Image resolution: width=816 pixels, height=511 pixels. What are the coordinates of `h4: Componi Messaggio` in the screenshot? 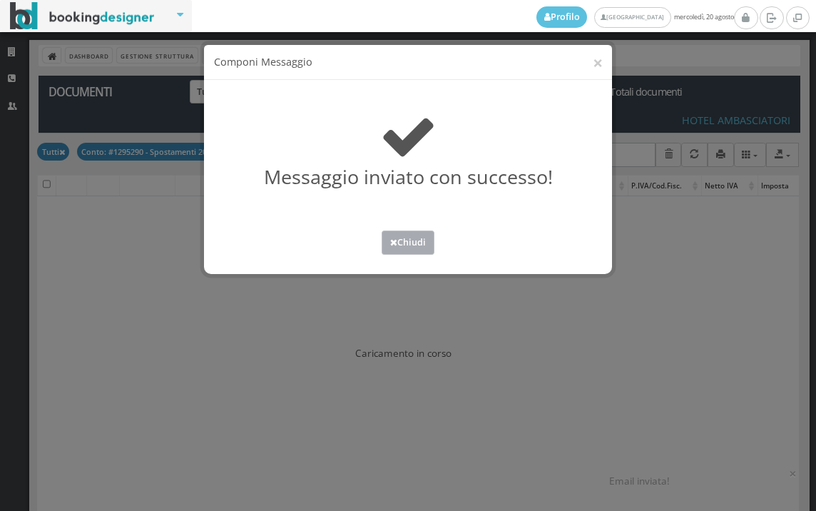 It's located at (408, 62).